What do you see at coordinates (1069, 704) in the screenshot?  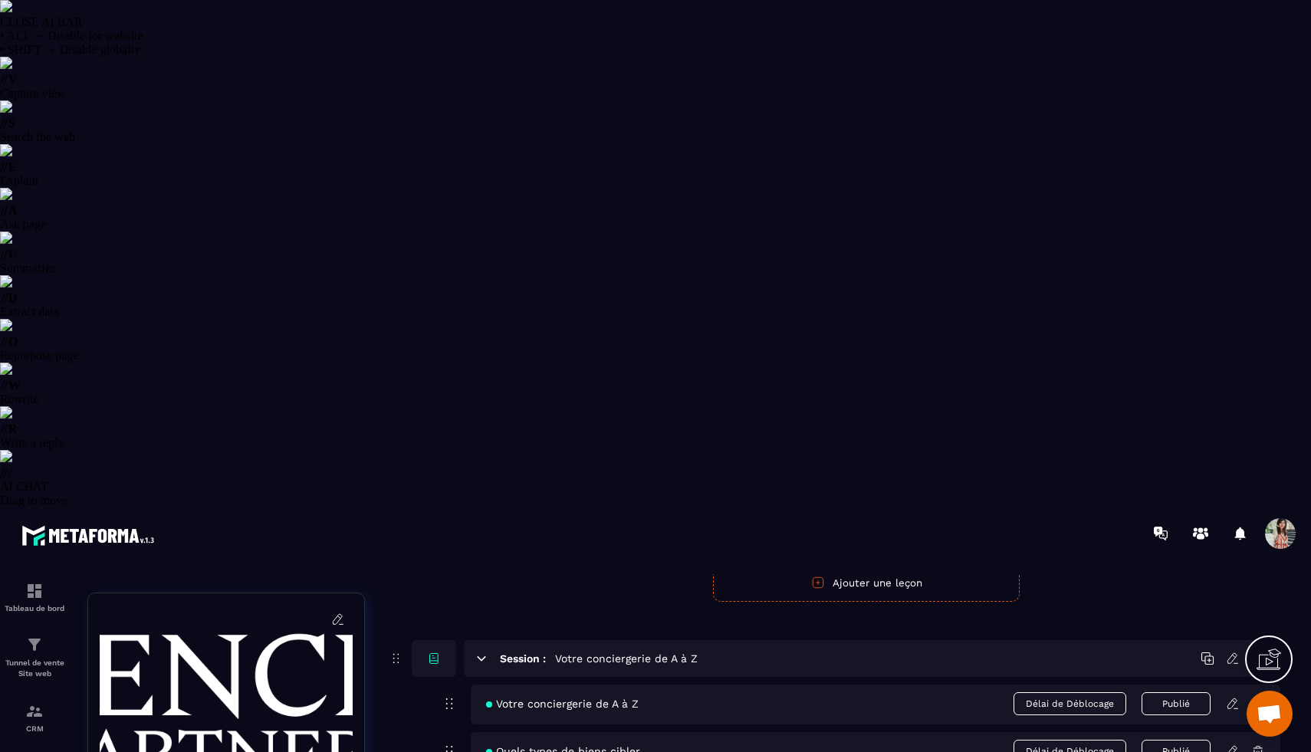 I see `span: Délai de Déblocage` at bounding box center [1069, 704].